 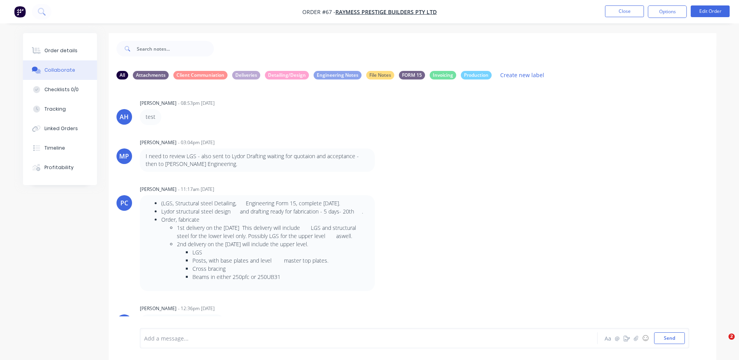 I want to click on img: Factory, so click(x=20, y=12).